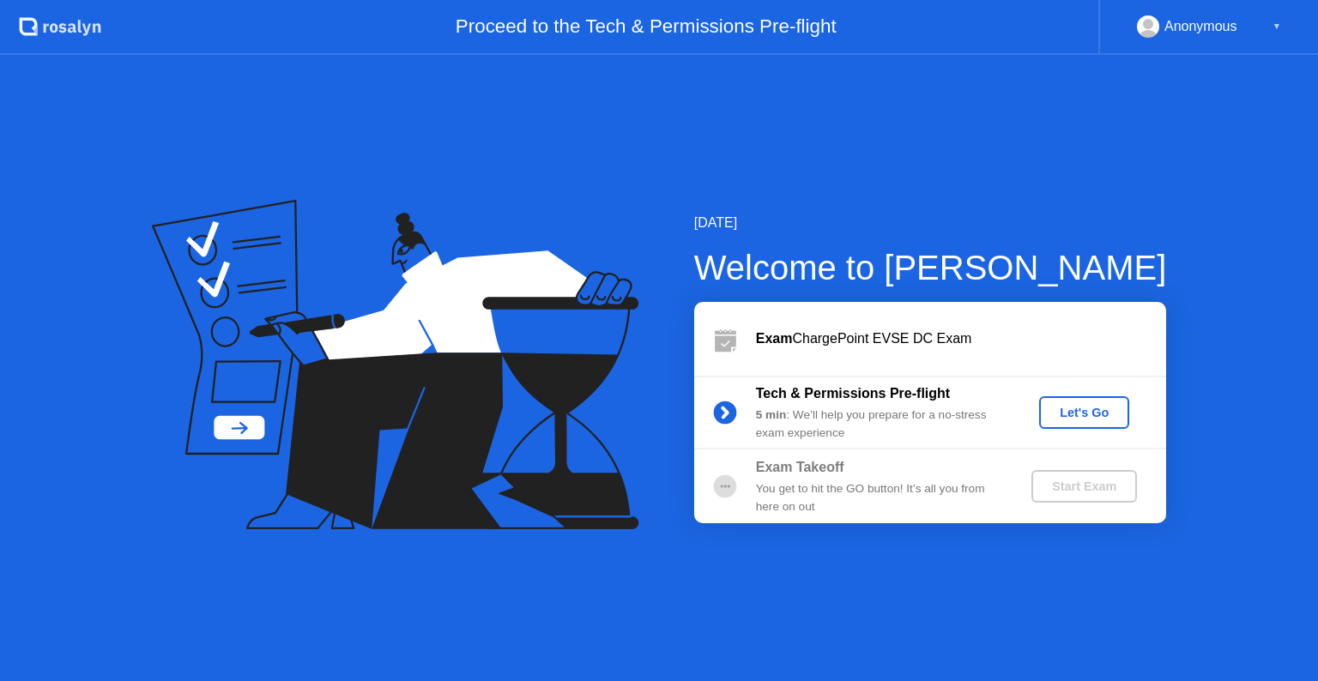 Image resolution: width=1318 pixels, height=681 pixels. Describe the element at coordinates (771, 414) in the screenshot. I see `b: 5 min` at that location.